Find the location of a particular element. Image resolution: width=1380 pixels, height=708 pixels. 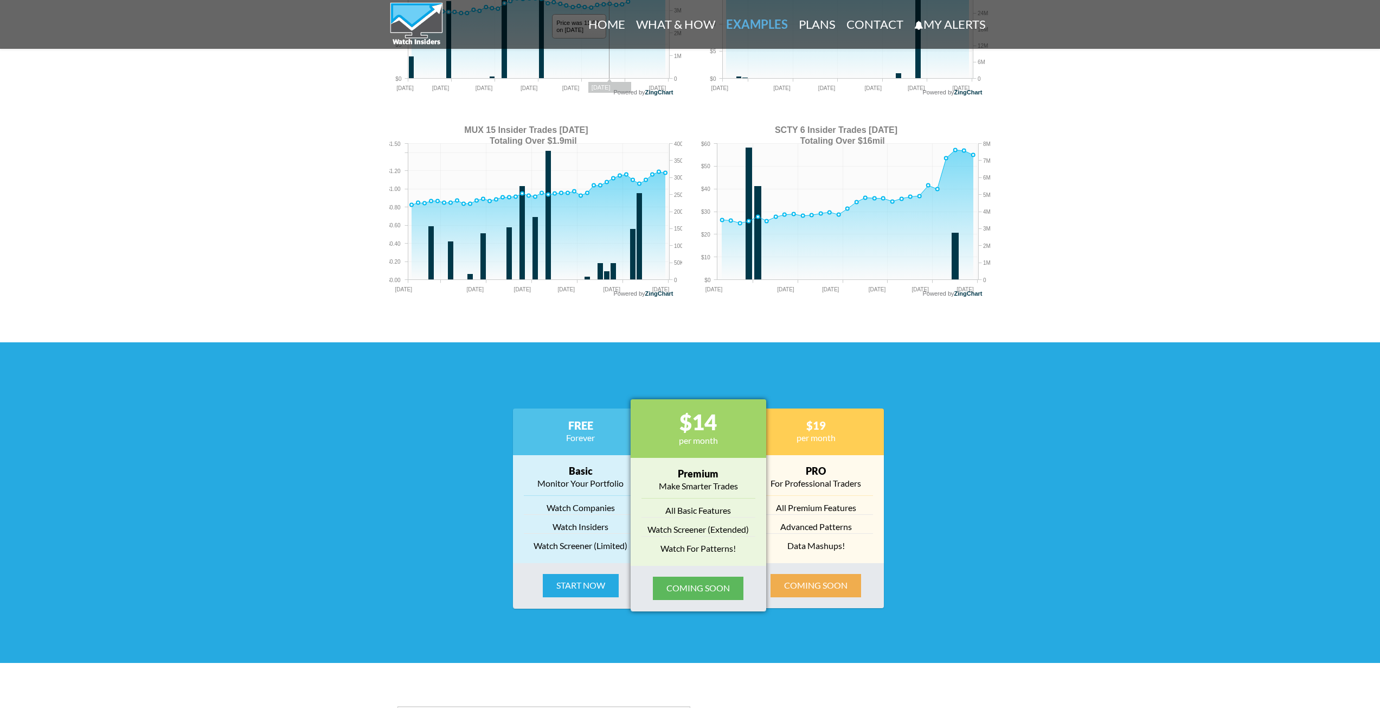

p: Monitor Your Portfolio is located at coordinates (581, 483).